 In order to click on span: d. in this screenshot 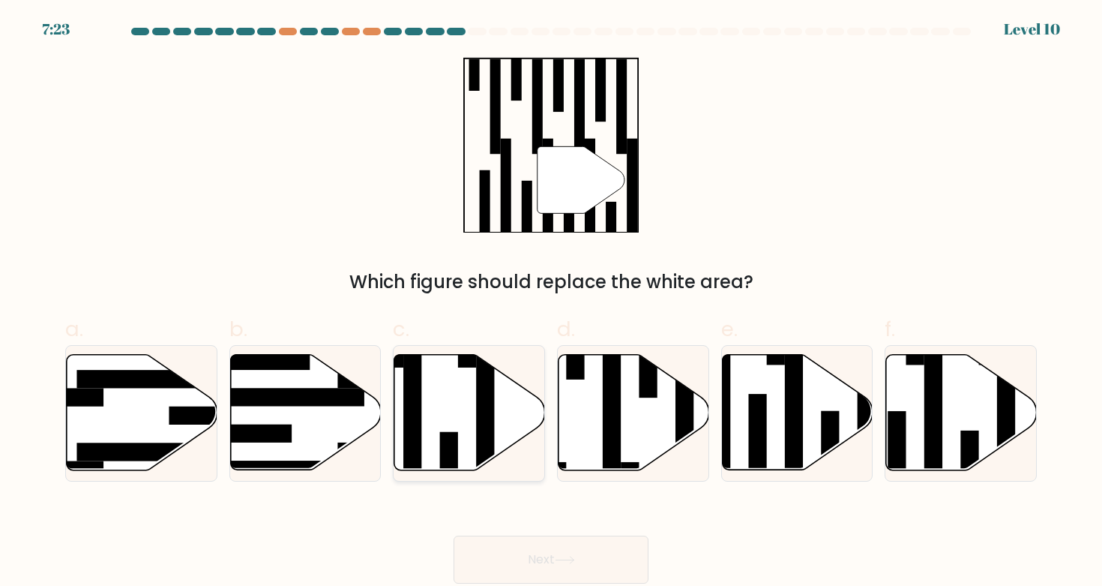, I will do `click(566, 328)`.